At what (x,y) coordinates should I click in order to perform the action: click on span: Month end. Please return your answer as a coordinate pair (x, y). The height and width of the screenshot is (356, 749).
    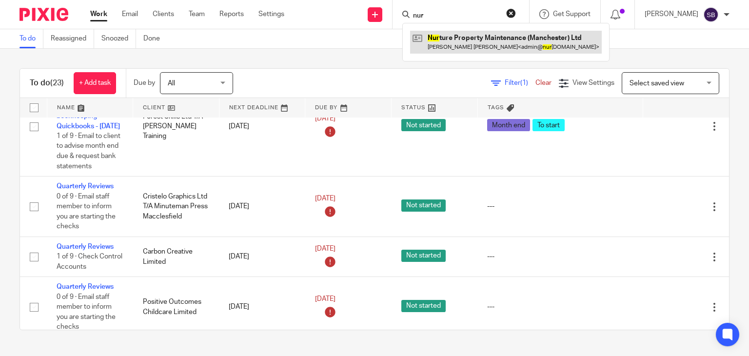
    Looking at the image, I should click on (509, 125).